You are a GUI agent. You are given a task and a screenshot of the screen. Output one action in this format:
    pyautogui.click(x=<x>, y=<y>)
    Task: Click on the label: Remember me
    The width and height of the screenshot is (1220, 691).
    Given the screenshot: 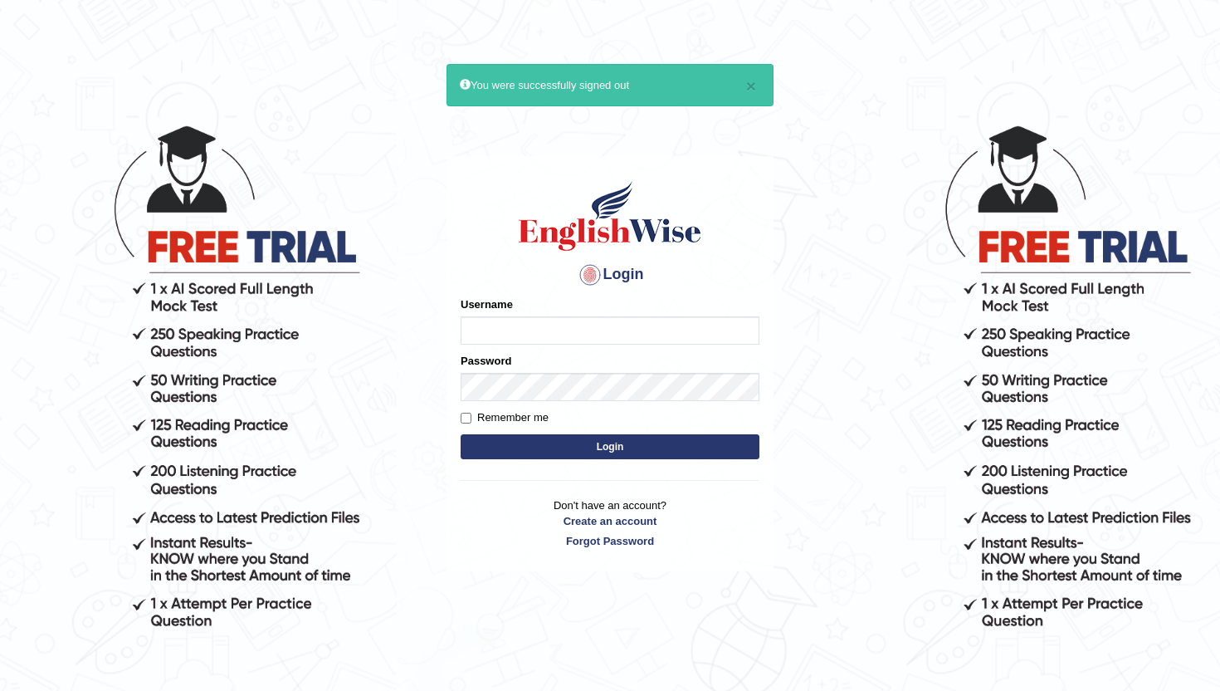 What is the action you would take?
    pyautogui.click(x=505, y=418)
    